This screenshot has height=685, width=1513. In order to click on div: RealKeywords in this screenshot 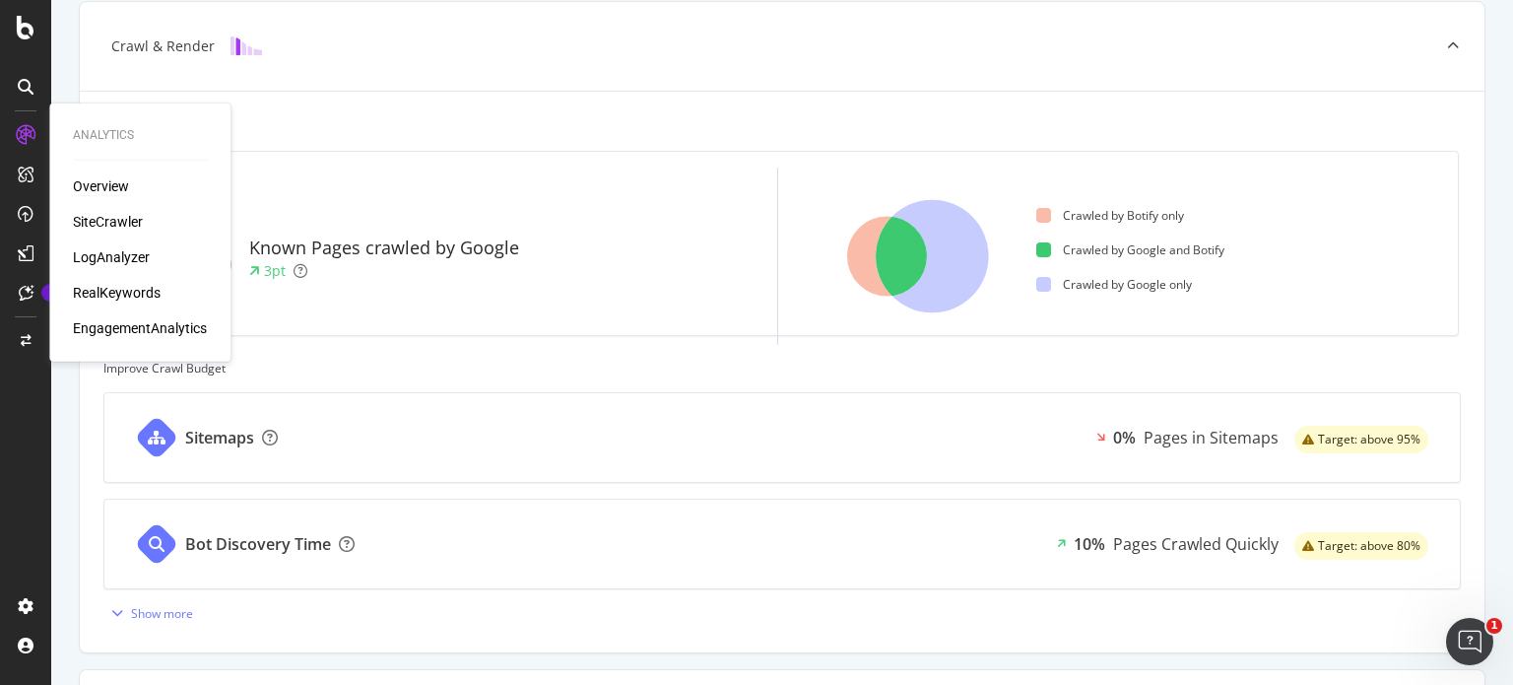, I will do `click(116, 293)`.